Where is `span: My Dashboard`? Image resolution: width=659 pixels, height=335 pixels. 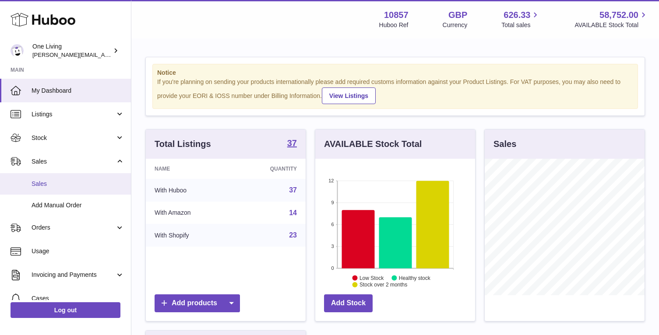 span: My Dashboard is located at coordinates (78, 91).